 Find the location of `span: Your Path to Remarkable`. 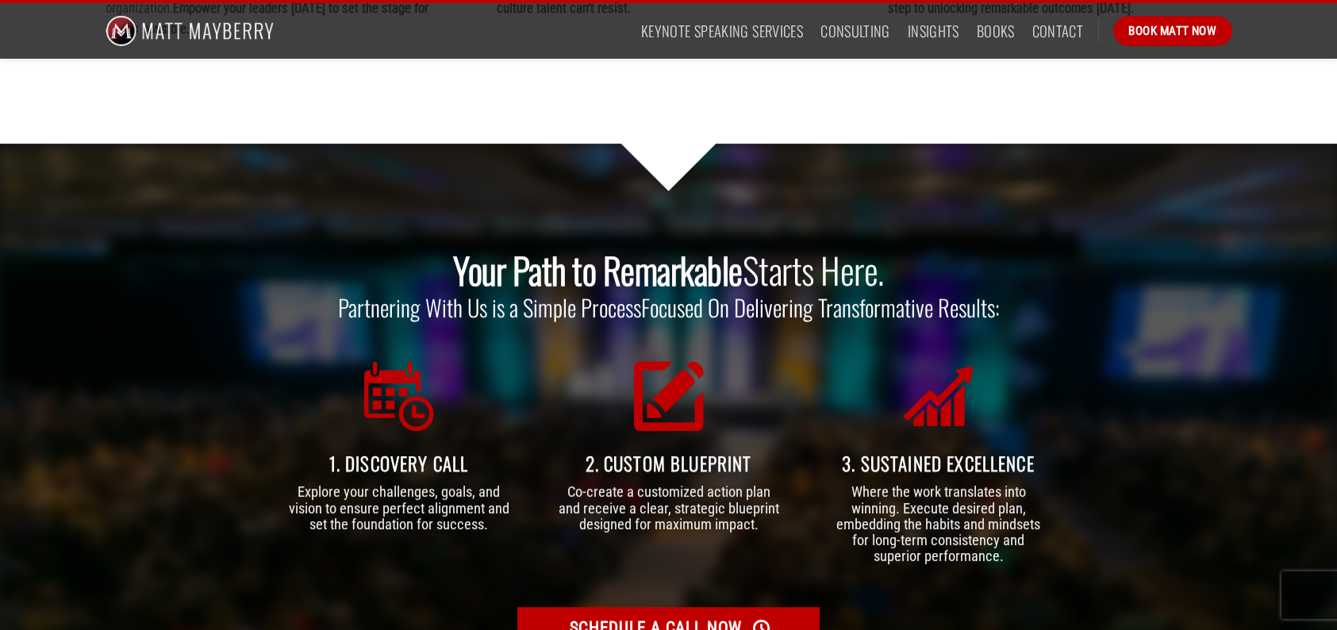

span: Your Path to Remarkable is located at coordinates (598, 270).